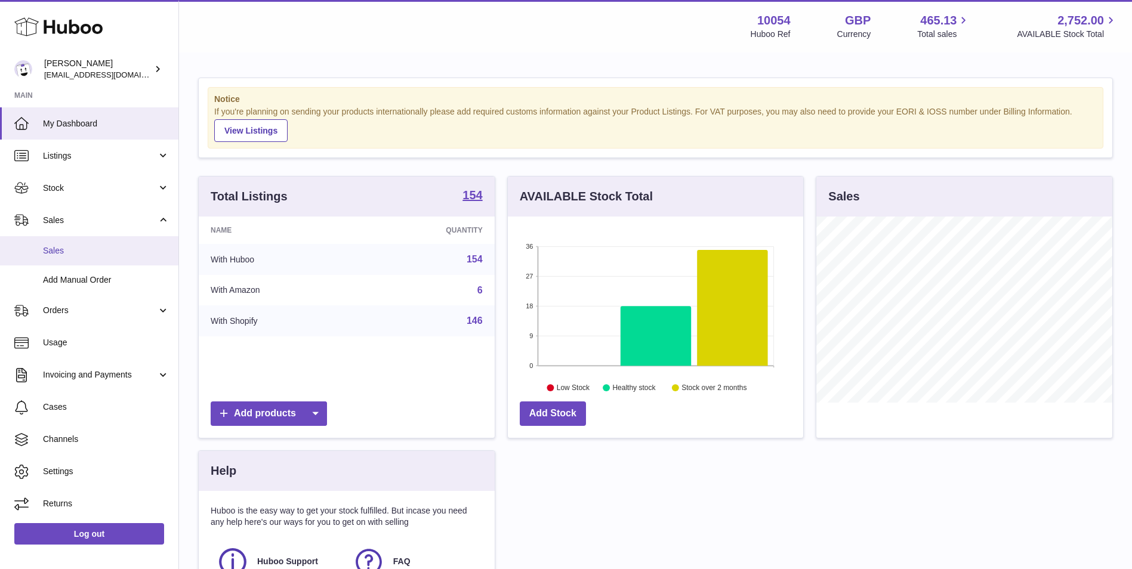 This screenshot has width=1132, height=569. I want to click on div: Huboo Ref, so click(771, 34).